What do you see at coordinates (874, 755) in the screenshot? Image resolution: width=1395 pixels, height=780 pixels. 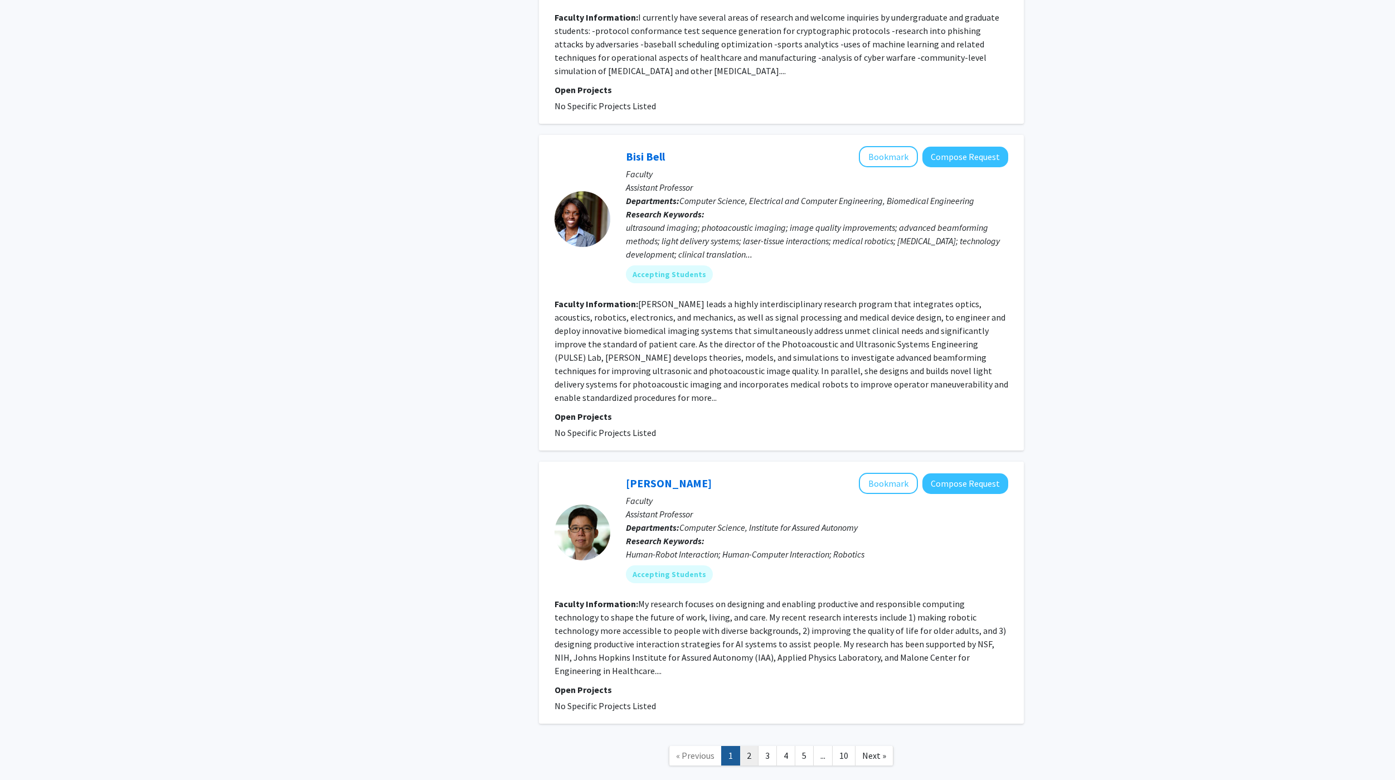 I see `span: Next »` at bounding box center [874, 755].